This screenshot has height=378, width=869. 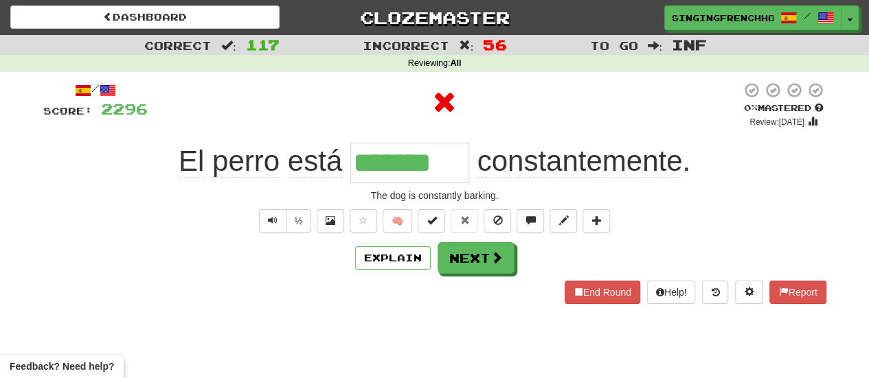 What do you see at coordinates (145, 17) in the screenshot?
I see `a: Dashboard` at bounding box center [145, 17].